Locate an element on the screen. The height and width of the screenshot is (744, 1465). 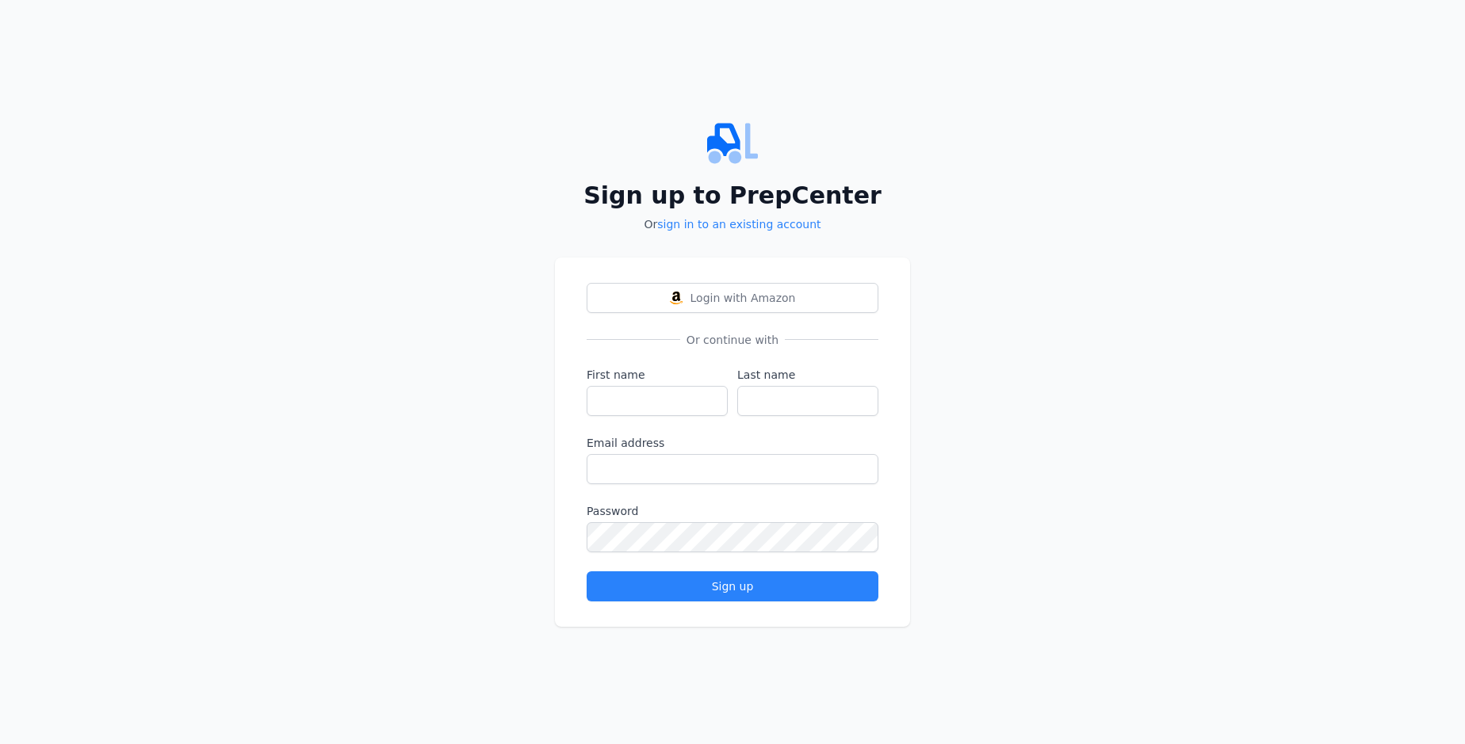
p: Or is located at coordinates (732, 224).